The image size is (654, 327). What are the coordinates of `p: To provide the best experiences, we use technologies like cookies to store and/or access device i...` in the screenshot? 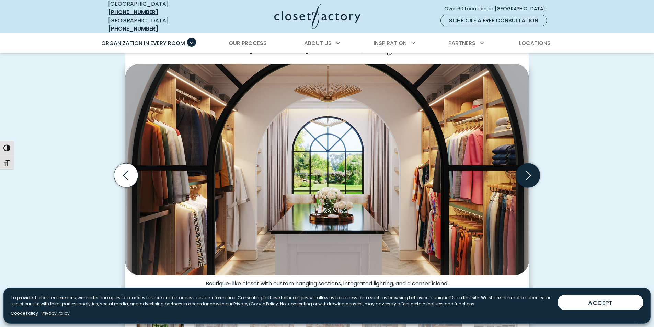 It's located at (281, 301).